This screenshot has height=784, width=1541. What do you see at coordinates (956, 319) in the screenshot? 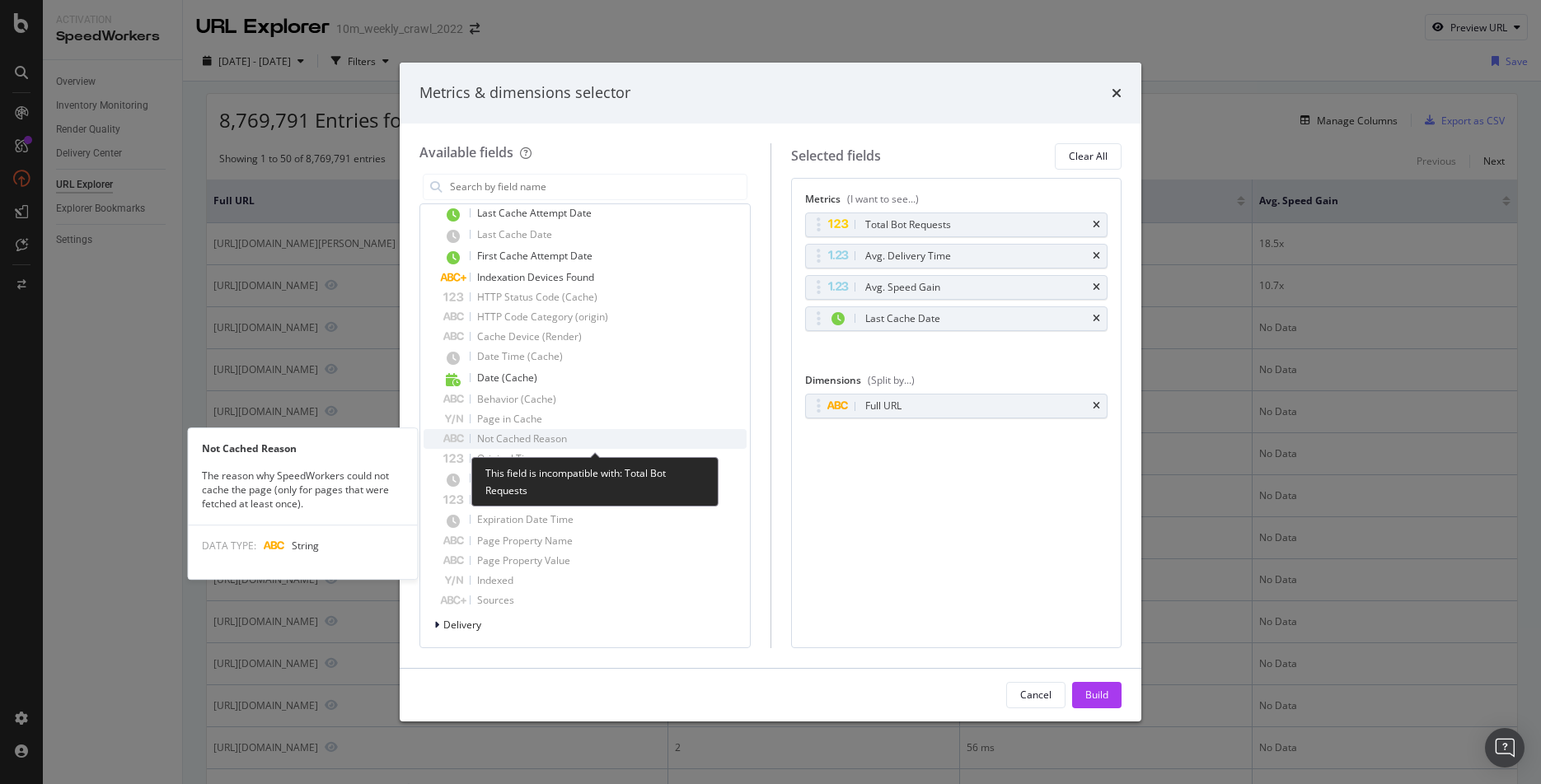
I see `div: Last Cache Datetimes` at bounding box center [956, 319].